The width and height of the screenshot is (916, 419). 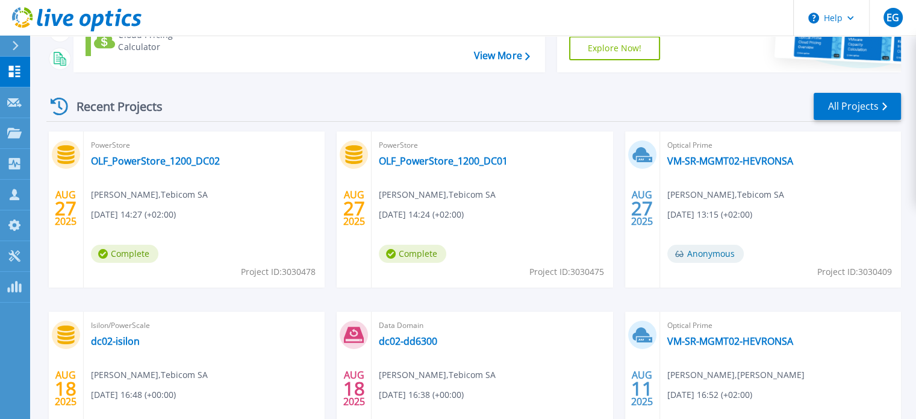 I want to click on span: Project ID: 3030475, so click(x=567, y=272).